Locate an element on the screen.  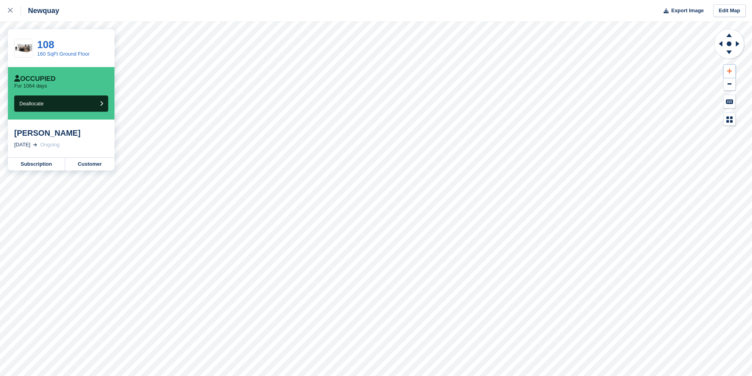
a: Subscription is located at coordinates (36, 164).